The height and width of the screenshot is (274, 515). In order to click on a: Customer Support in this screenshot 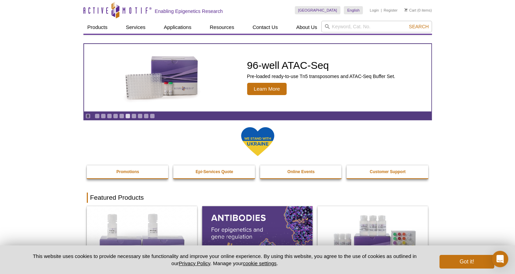, I will do `click(388, 171)`.